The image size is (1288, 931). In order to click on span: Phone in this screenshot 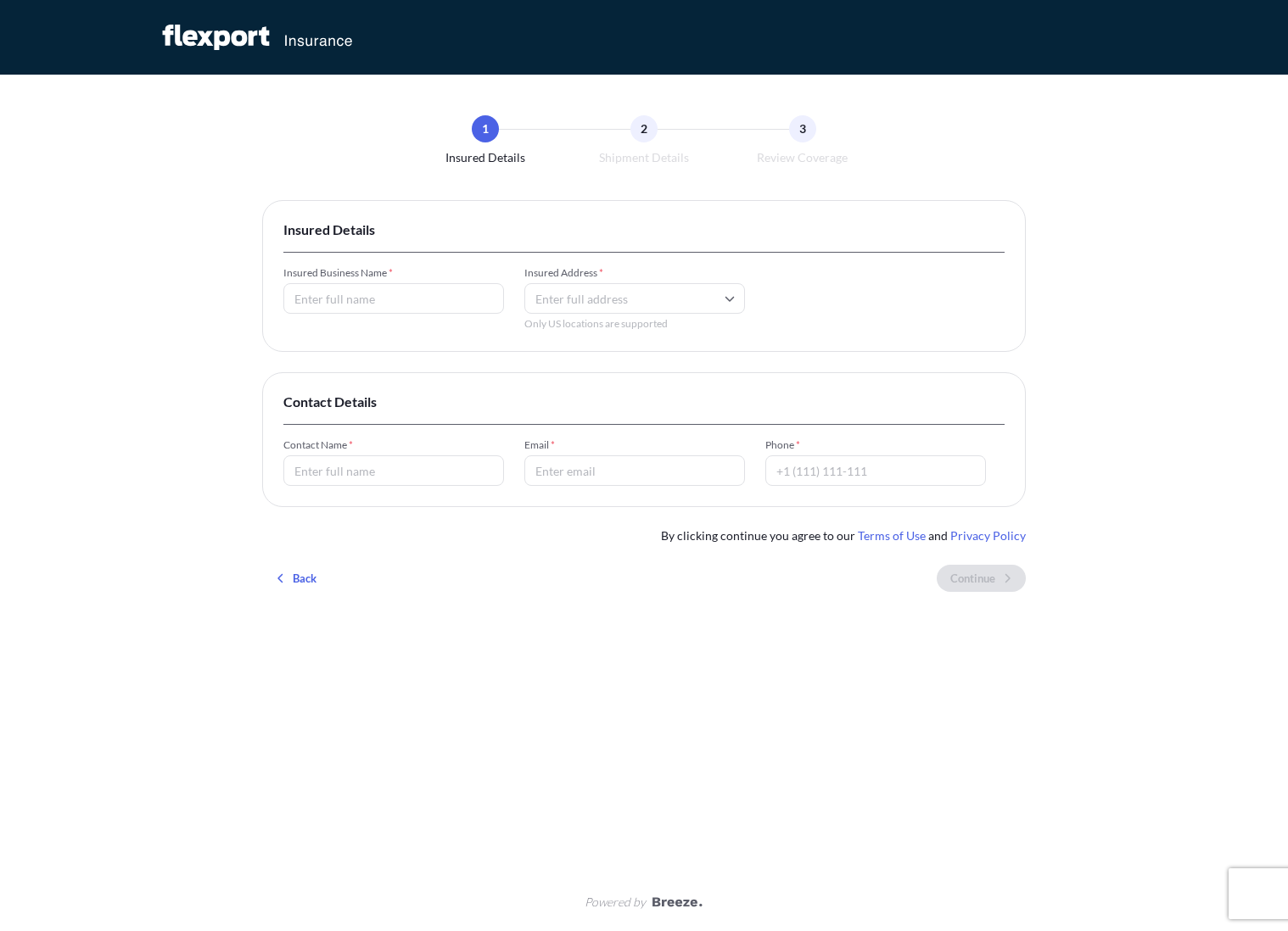, I will do `click(876, 445)`.